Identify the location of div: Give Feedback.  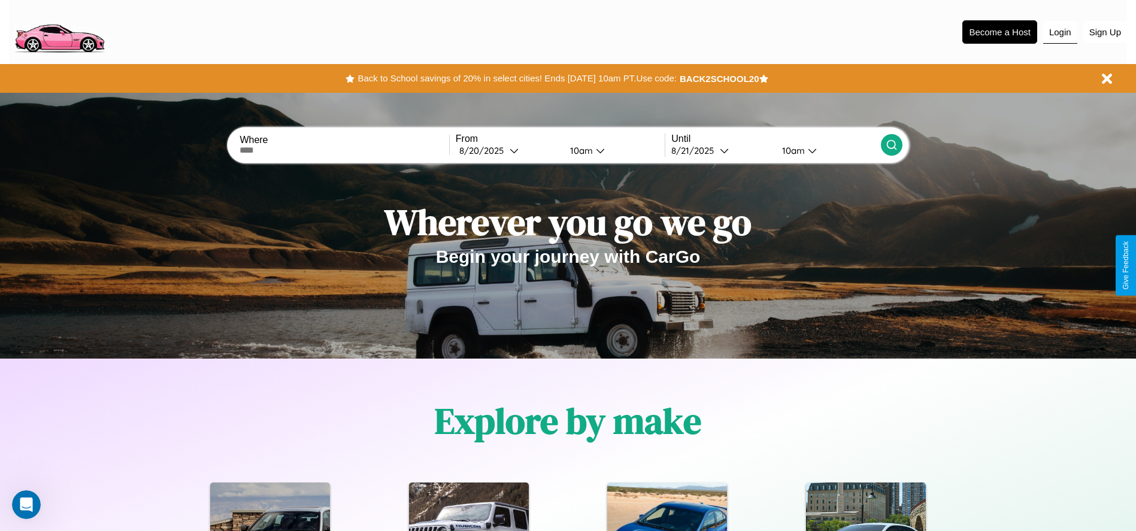
(1126, 265).